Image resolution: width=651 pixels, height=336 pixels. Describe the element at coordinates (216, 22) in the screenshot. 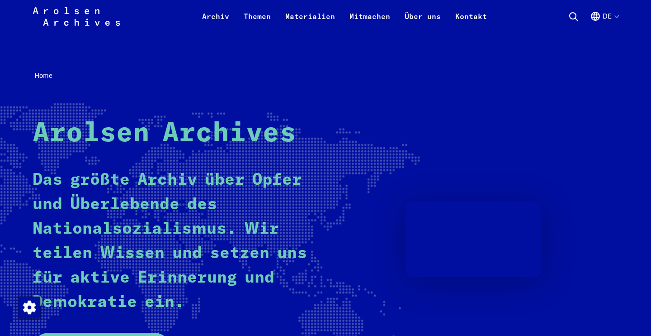

I see `a: Archiv` at that location.